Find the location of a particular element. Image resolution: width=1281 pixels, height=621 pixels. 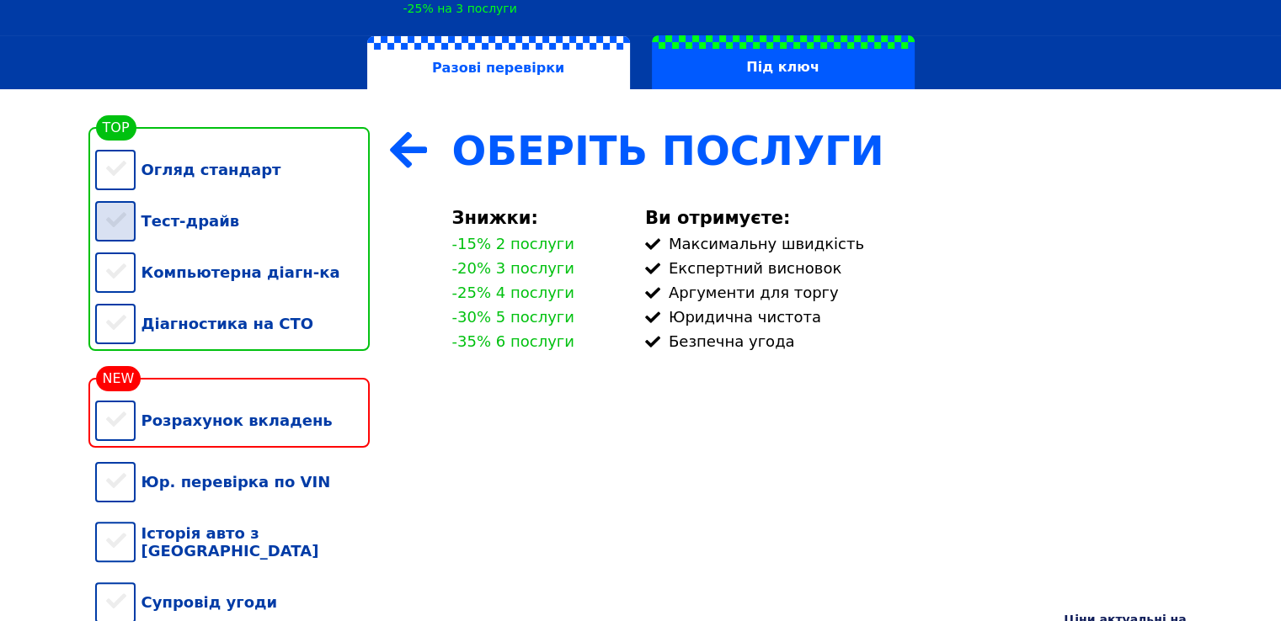

div: Аргументи для торгу is located at coordinates (915, 292).